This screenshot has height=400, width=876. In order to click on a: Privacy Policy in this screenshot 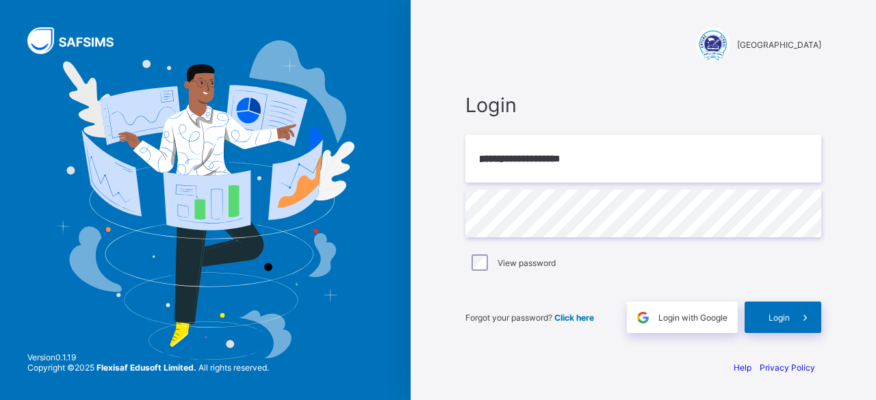, I will do `click(787, 368)`.